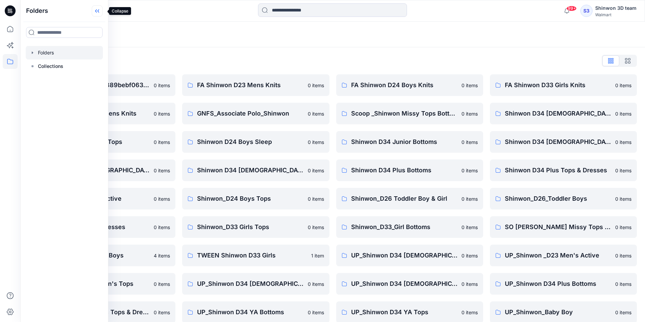 Image resolution: width=645 pixels, height=322 pixels. I want to click on p: 4 items, so click(162, 256).